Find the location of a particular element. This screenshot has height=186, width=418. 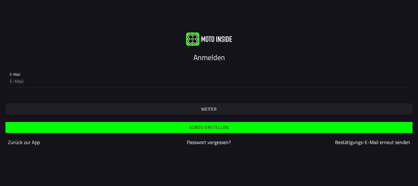

input: E-Mail is located at coordinates (209, 81).